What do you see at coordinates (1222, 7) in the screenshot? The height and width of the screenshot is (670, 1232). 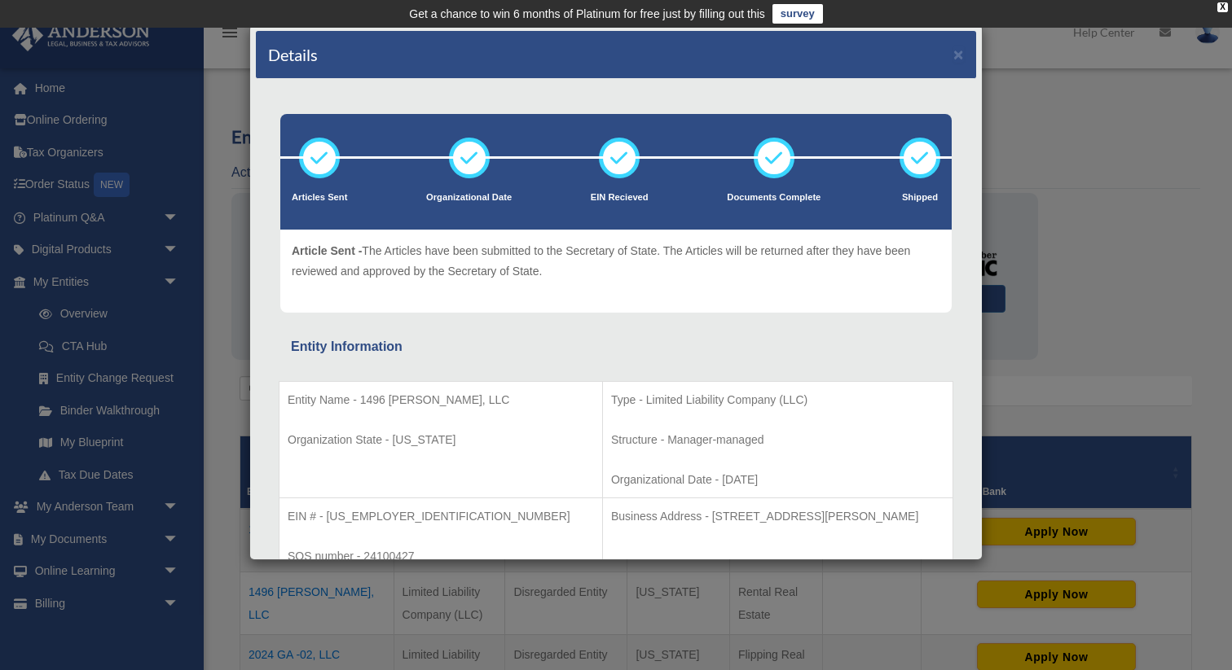 I see `div: close` at bounding box center [1222, 7].